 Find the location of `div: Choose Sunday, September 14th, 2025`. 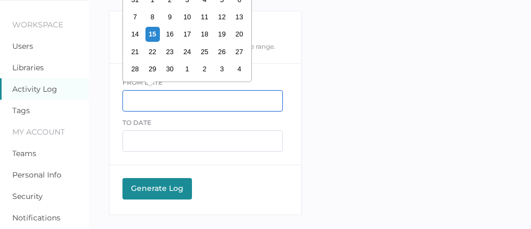

div: Choose Sunday, September 14th, 2025 is located at coordinates (135, 34).